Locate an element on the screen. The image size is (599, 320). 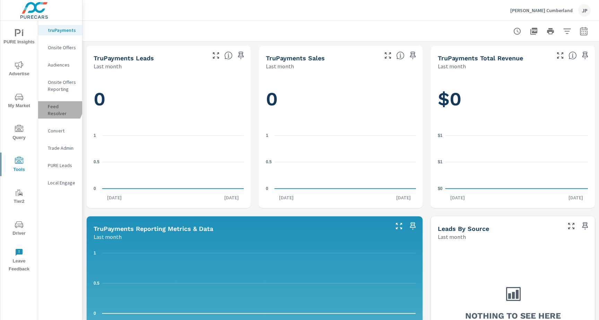
p: Audiences is located at coordinates (62, 65).